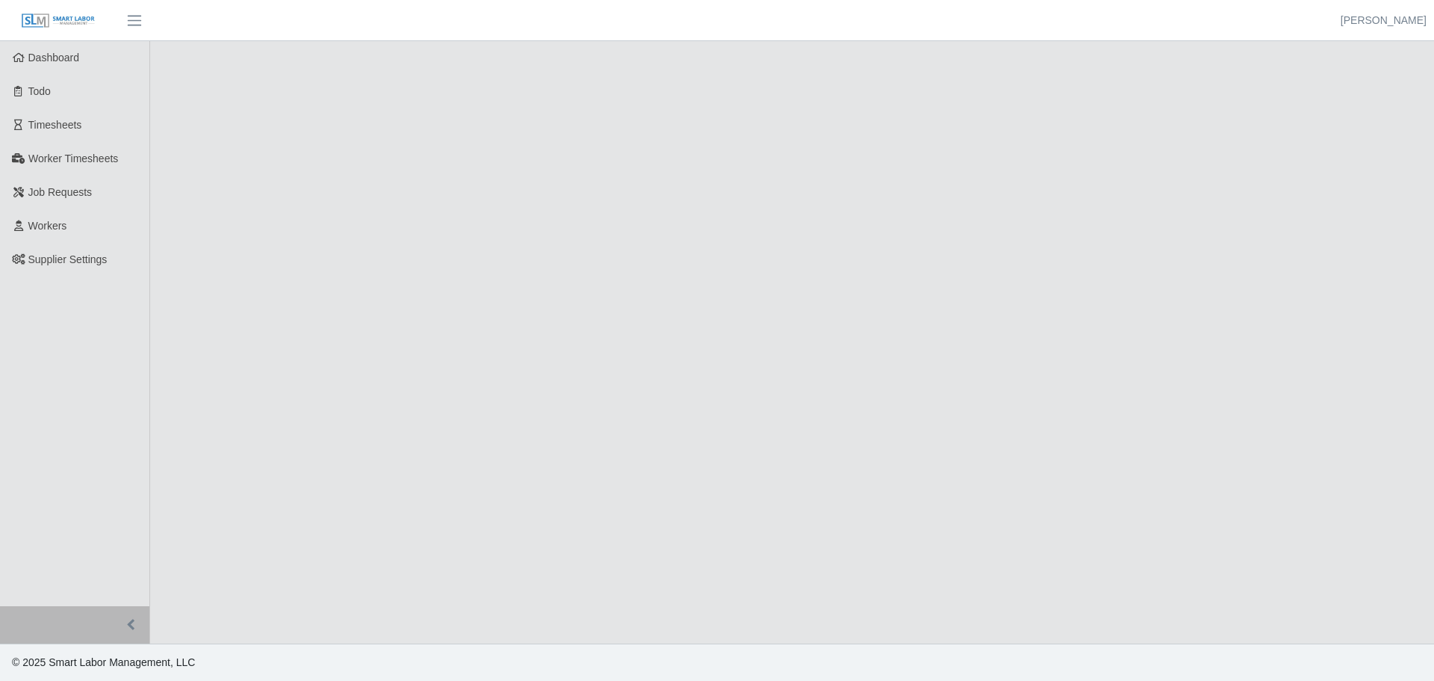 The height and width of the screenshot is (681, 1434). Describe the element at coordinates (73, 158) in the screenshot. I see `span: Worker Timesheets` at that location.